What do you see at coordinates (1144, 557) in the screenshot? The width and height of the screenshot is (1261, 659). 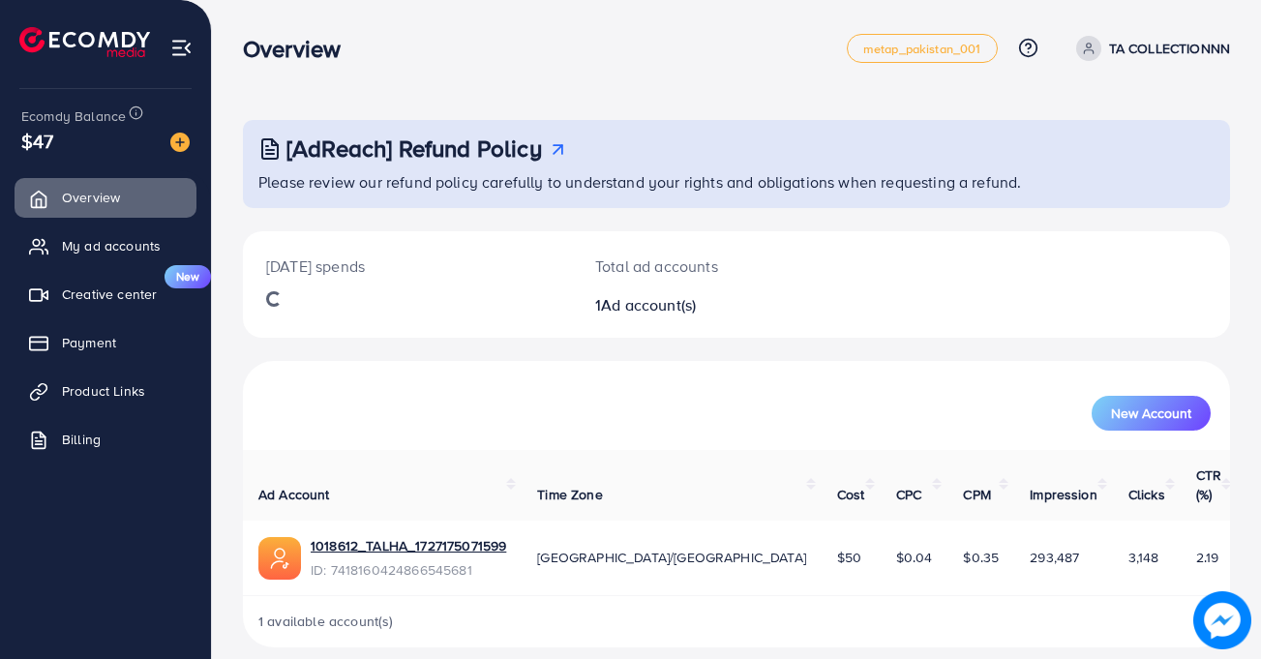 I see `span: 3,148` at bounding box center [1144, 557].